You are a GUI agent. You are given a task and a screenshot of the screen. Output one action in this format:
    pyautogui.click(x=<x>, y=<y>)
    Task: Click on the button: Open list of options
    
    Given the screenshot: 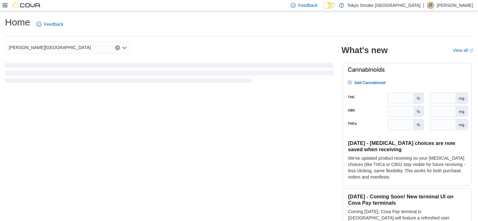 What is the action you would take?
    pyautogui.click(x=124, y=48)
    